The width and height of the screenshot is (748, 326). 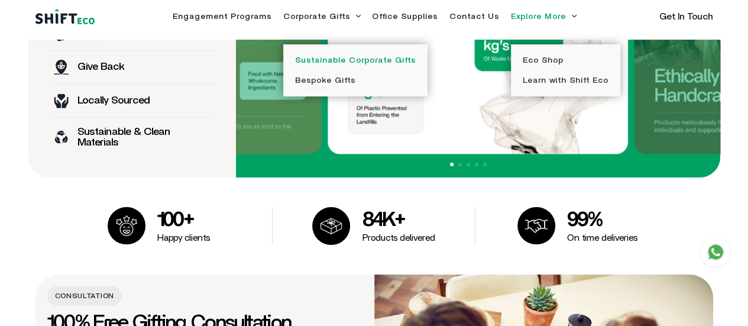 What do you see at coordinates (565, 80) in the screenshot?
I see `a: Learn with Shift Eco` at bounding box center [565, 80].